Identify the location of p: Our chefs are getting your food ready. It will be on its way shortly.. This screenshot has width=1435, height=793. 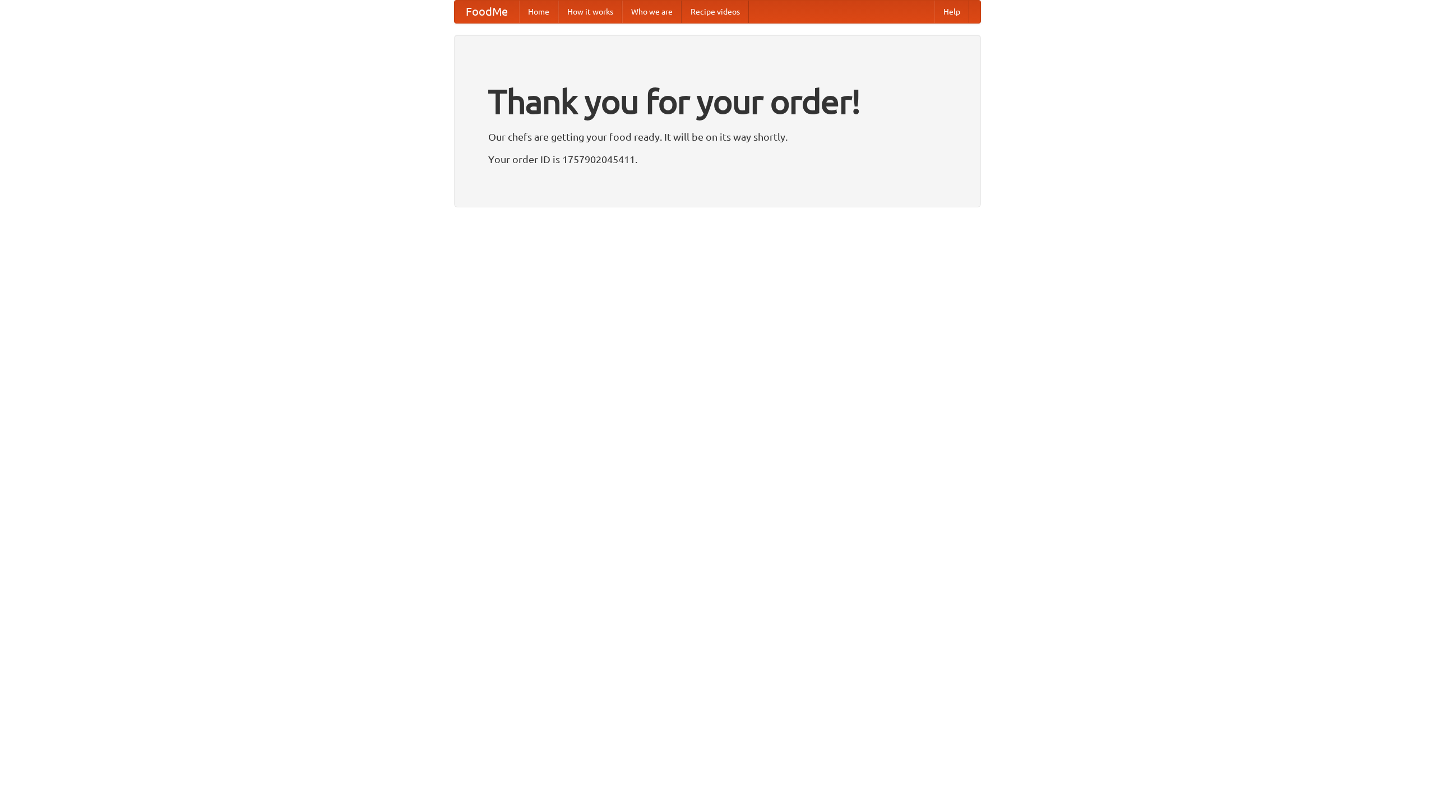
(717, 137).